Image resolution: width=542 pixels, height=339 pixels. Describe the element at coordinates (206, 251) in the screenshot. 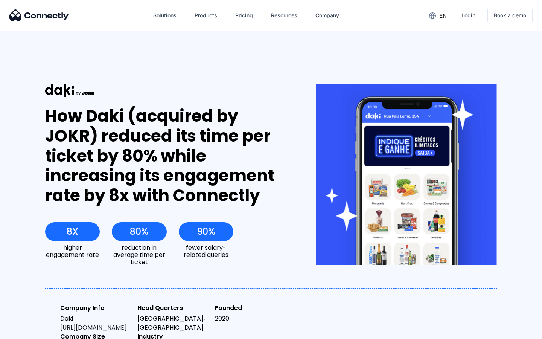

I see `div: fewer salary-related queries` at that location.